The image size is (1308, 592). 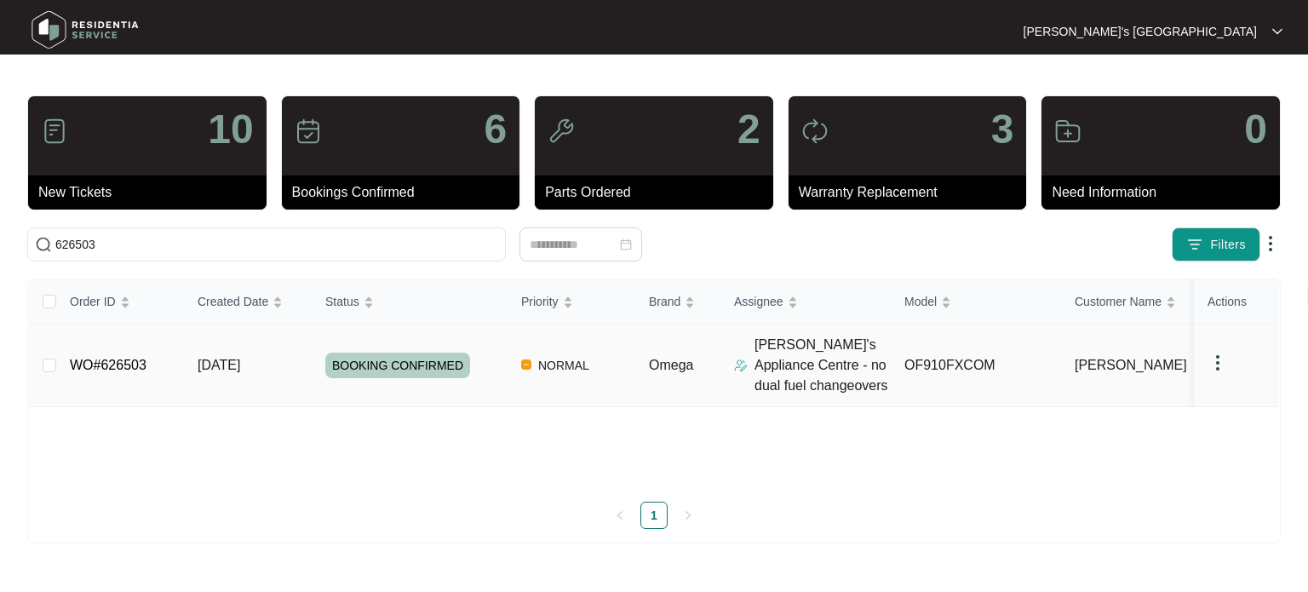 I want to click on li: Previous Page, so click(x=620, y=515).